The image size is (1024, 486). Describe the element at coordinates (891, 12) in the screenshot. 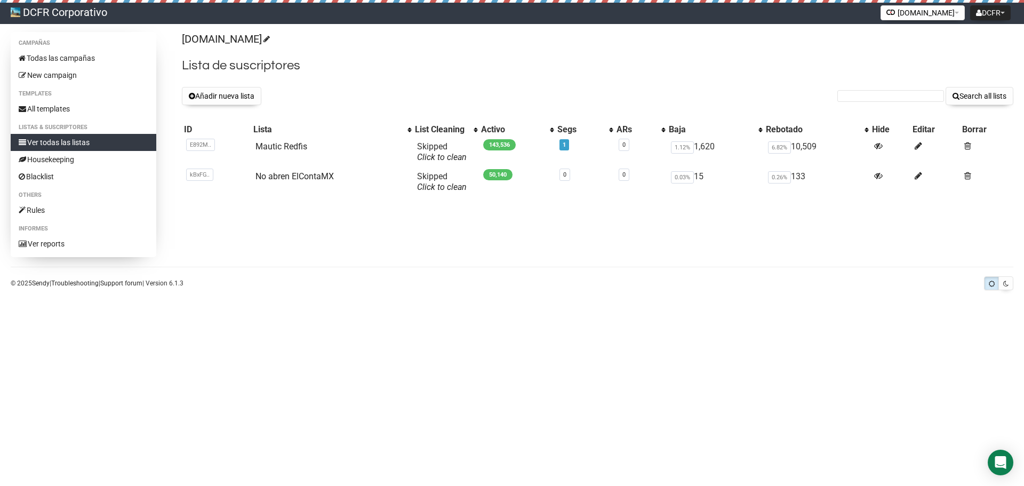

I see `img: favicons` at that location.